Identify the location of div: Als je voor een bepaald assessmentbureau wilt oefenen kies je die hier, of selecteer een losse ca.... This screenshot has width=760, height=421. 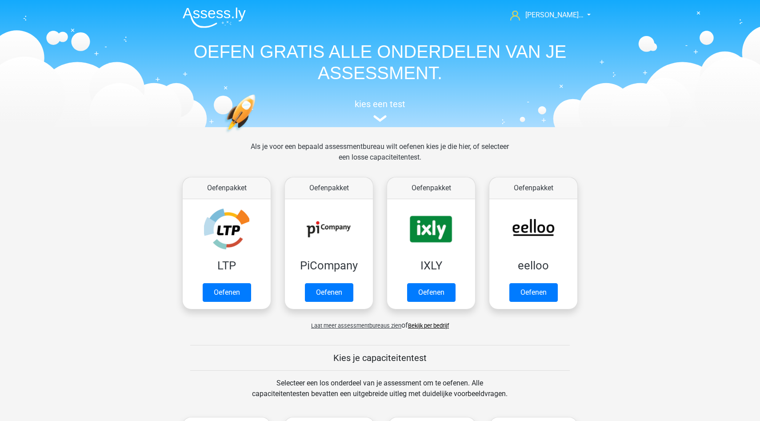
(380, 157).